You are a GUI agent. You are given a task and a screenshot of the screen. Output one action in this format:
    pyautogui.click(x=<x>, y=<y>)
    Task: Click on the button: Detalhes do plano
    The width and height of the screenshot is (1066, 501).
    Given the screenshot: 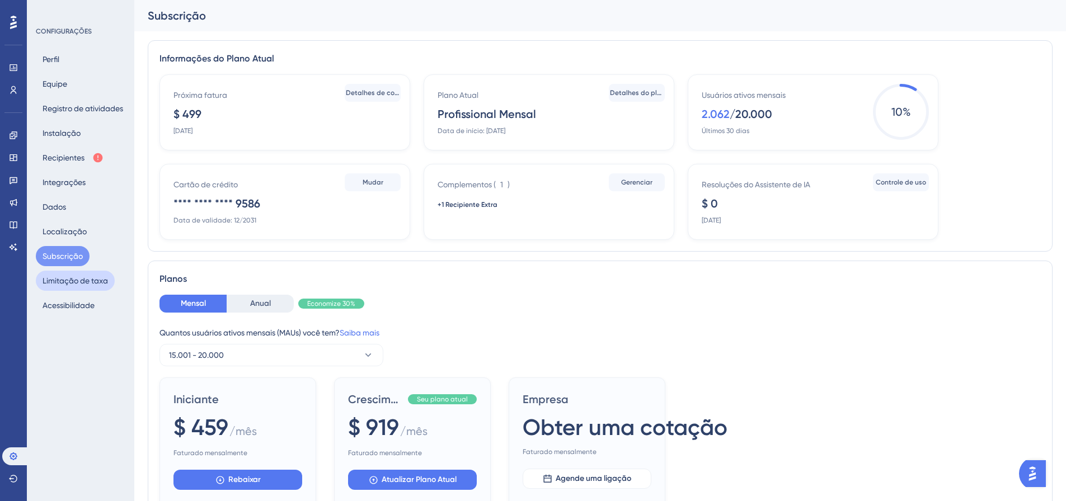 What is the action you would take?
    pyautogui.click(x=637, y=93)
    